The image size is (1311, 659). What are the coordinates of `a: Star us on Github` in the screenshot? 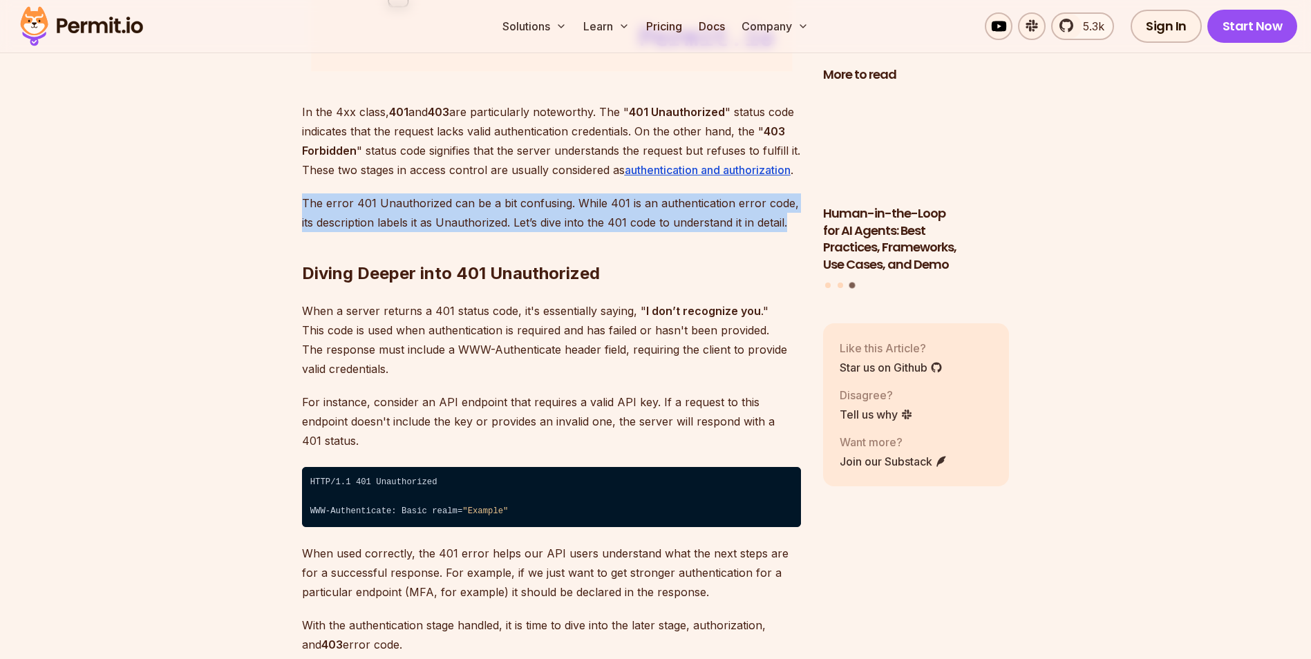 It's located at (891, 367).